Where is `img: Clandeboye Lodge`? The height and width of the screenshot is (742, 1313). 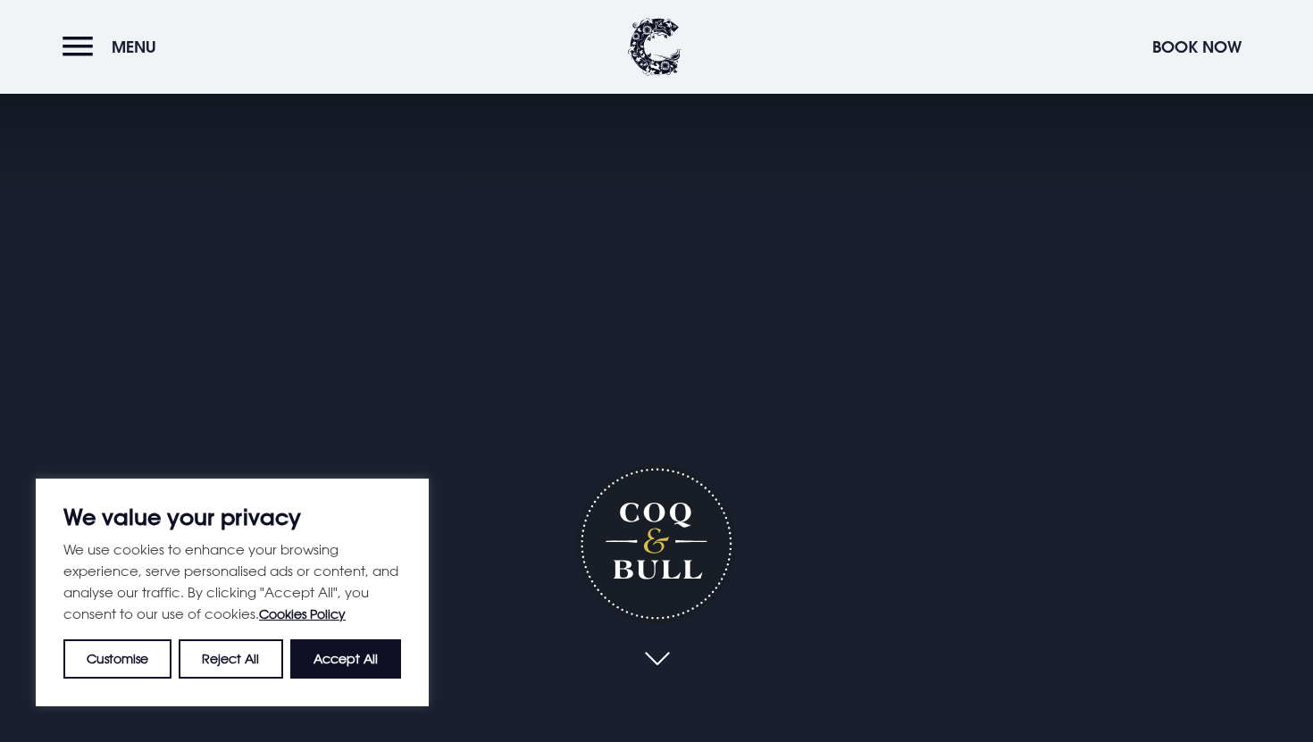 img: Clandeboye Lodge is located at coordinates (655, 46).